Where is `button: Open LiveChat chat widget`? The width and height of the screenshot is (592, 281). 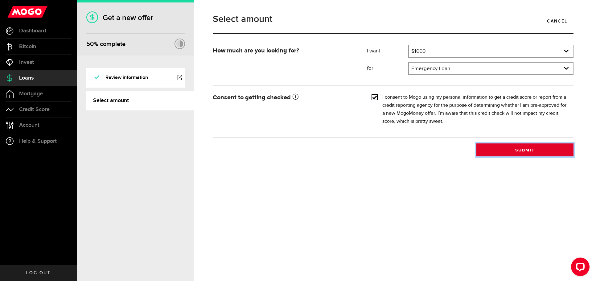 button: Open LiveChat chat widget is located at coordinates (14, 12).